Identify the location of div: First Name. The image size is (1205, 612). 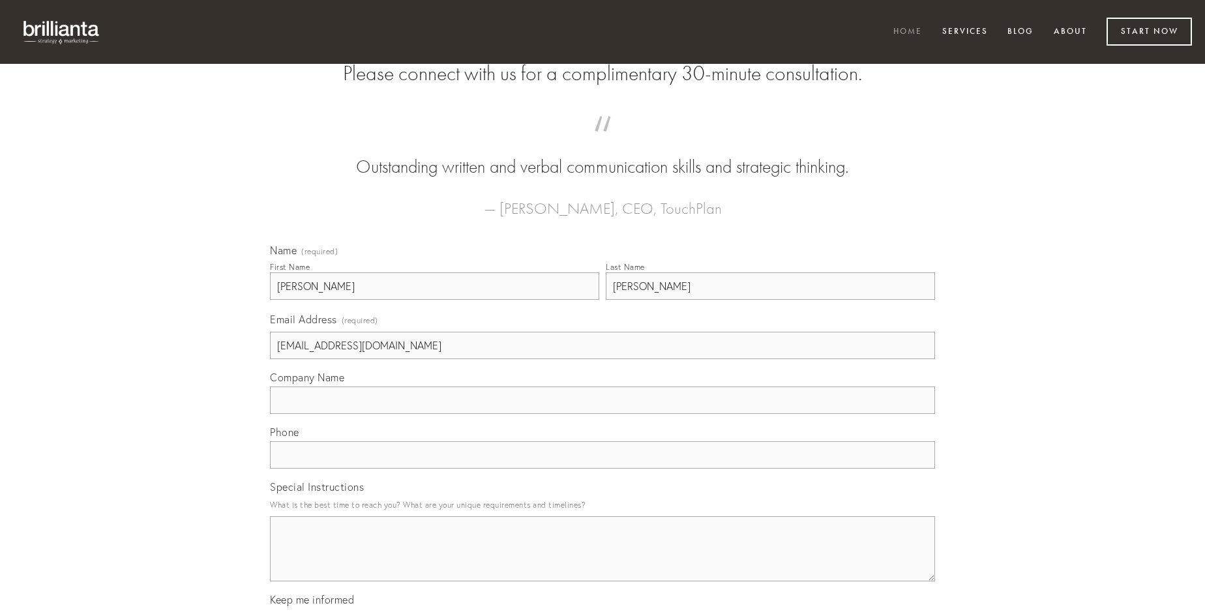
(289, 267).